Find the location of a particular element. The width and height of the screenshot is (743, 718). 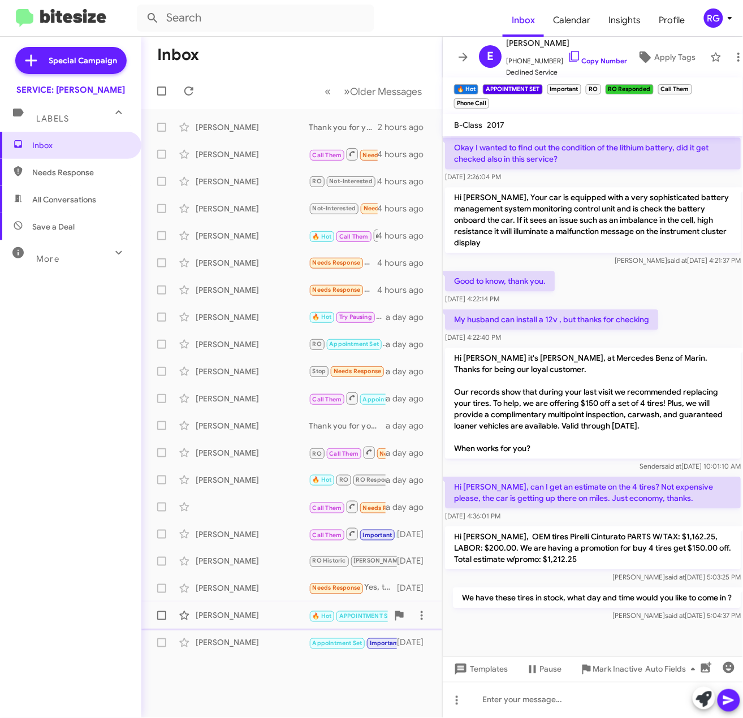

nav: Page navigation example is located at coordinates (373, 91).